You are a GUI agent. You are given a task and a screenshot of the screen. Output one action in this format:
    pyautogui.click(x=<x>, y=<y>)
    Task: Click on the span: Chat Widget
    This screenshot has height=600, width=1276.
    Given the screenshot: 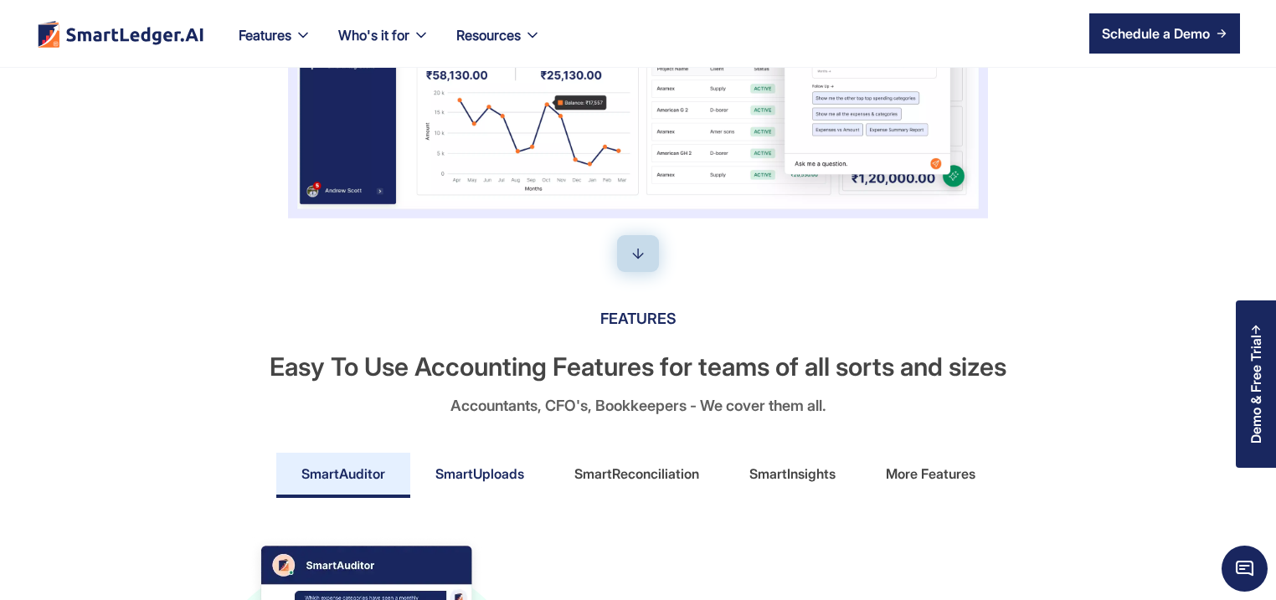 What is the action you would take?
    pyautogui.click(x=1244, y=568)
    